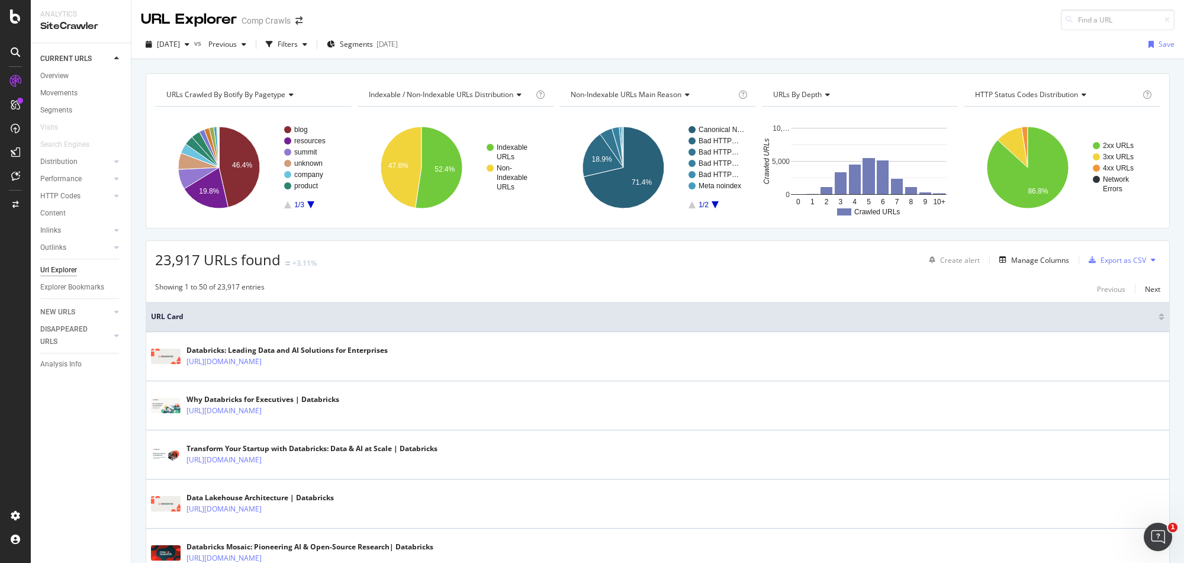 The image size is (1184, 563). I want to click on text: Crawled URLs, so click(877, 212).